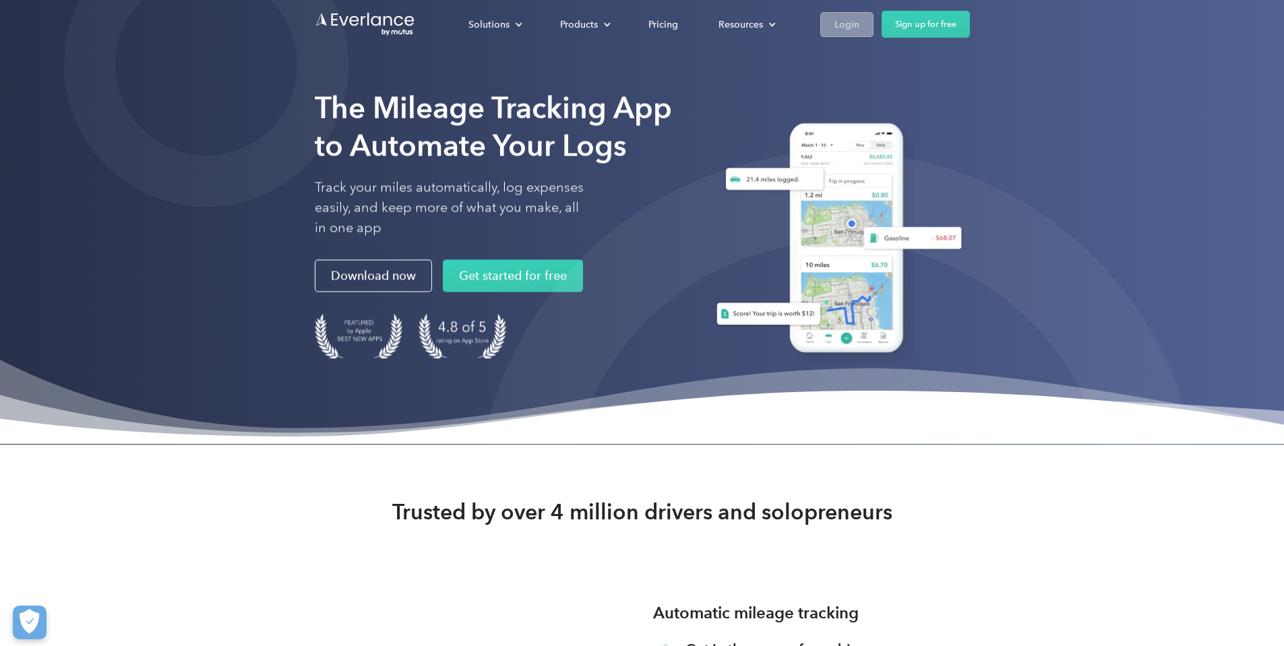 The height and width of the screenshot is (646, 1284). I want to click on img: Everlance, mileage tracker app, expense tracking app, so click(835, 241).